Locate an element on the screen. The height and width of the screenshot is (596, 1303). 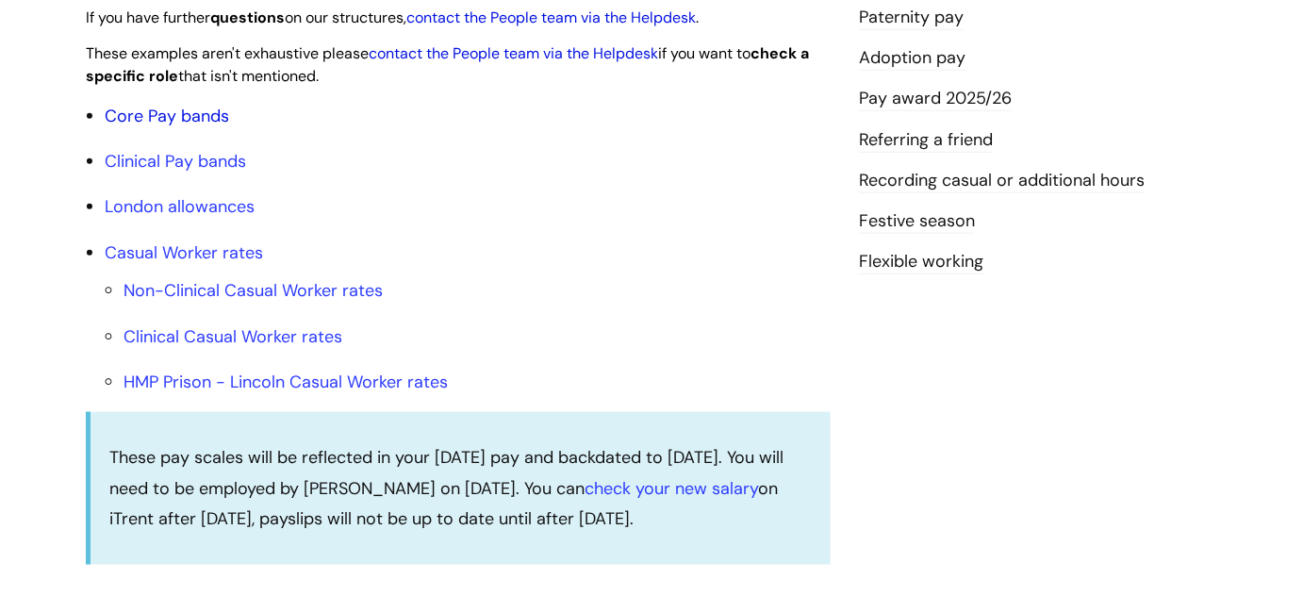
strong: questions is located at coordinates (247, 17).